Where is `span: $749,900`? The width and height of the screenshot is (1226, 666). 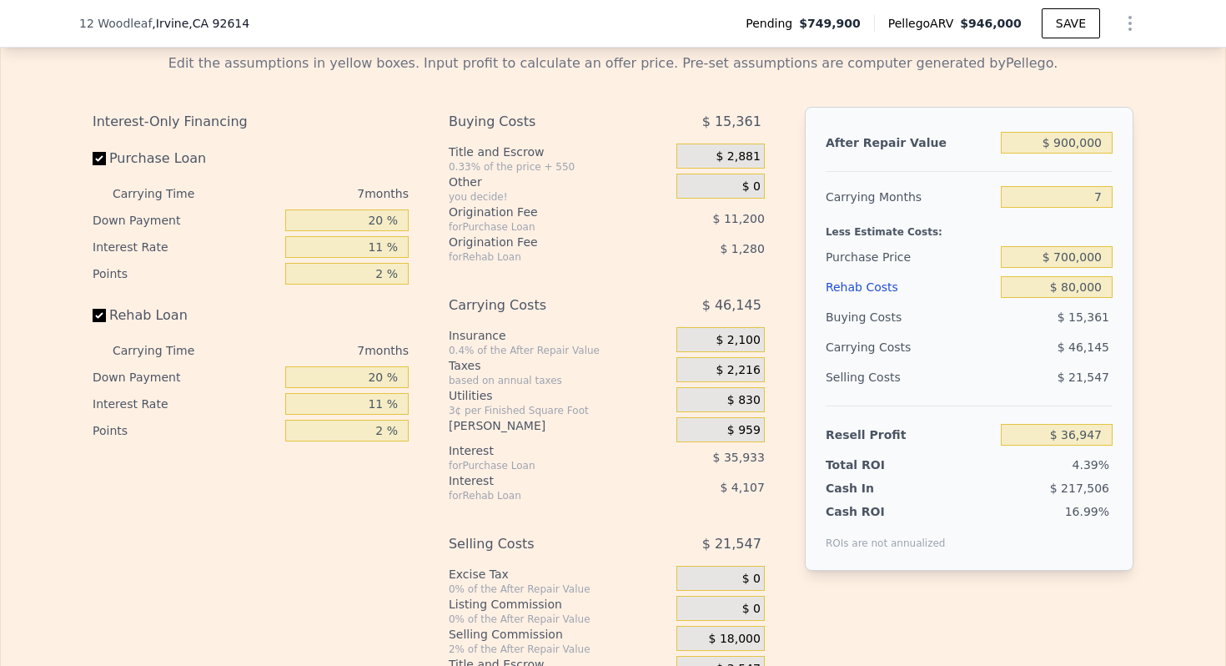
span: $749,900 is located at coordinates (830, 23).